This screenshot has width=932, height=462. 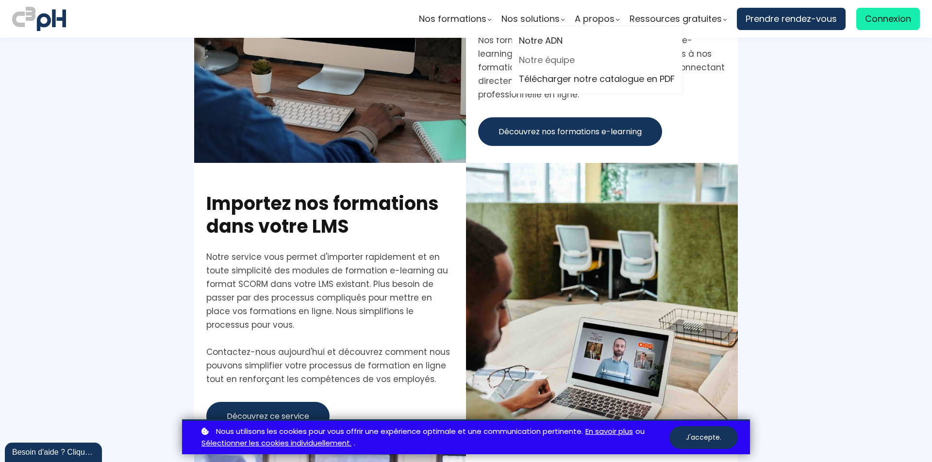 What do you see at coordinates (609, 432) in the screenshot?
I see `a: En savoir plus` at bounding box center [609, 432].